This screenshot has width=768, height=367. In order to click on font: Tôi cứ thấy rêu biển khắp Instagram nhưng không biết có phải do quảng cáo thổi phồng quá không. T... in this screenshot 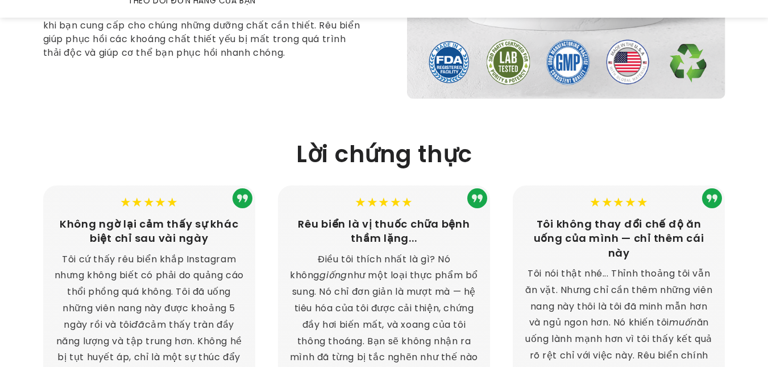, I will do `click(149, 292)`.